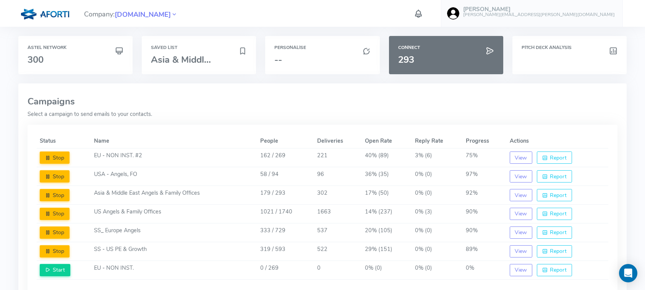 This screenshot has width=645, height=290. What do you see at coordinates (437, 214) in the screenshot?
I see `td: 0% (3)` at bounding box center [437, 214].